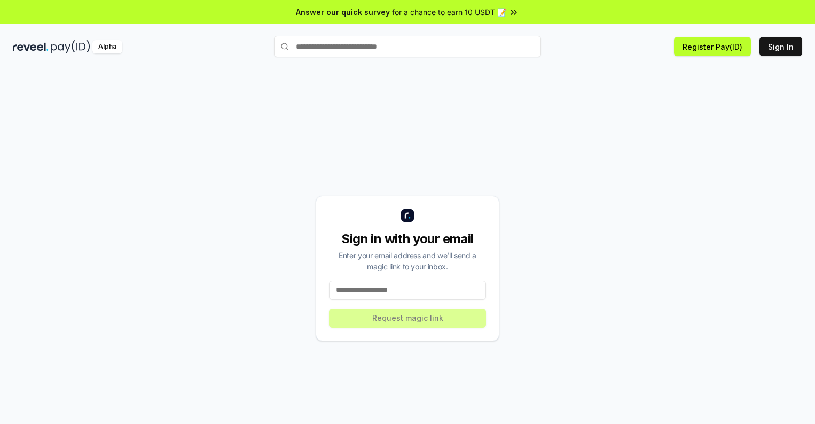 This screenshot has width=815, height=424. Describe the element at coordinates (408, 239) in the screenshot. I see `div: Sign in with your email` at that location.